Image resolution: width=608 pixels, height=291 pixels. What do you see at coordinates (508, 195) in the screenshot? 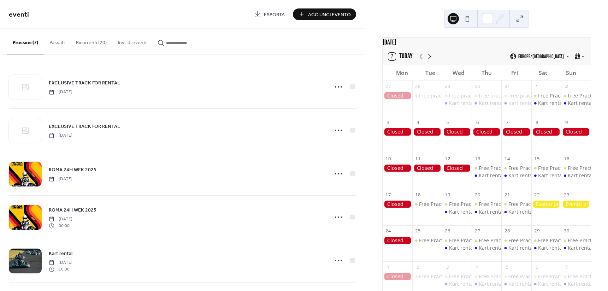
I see `div: 21` at bounding box center [508, 195].